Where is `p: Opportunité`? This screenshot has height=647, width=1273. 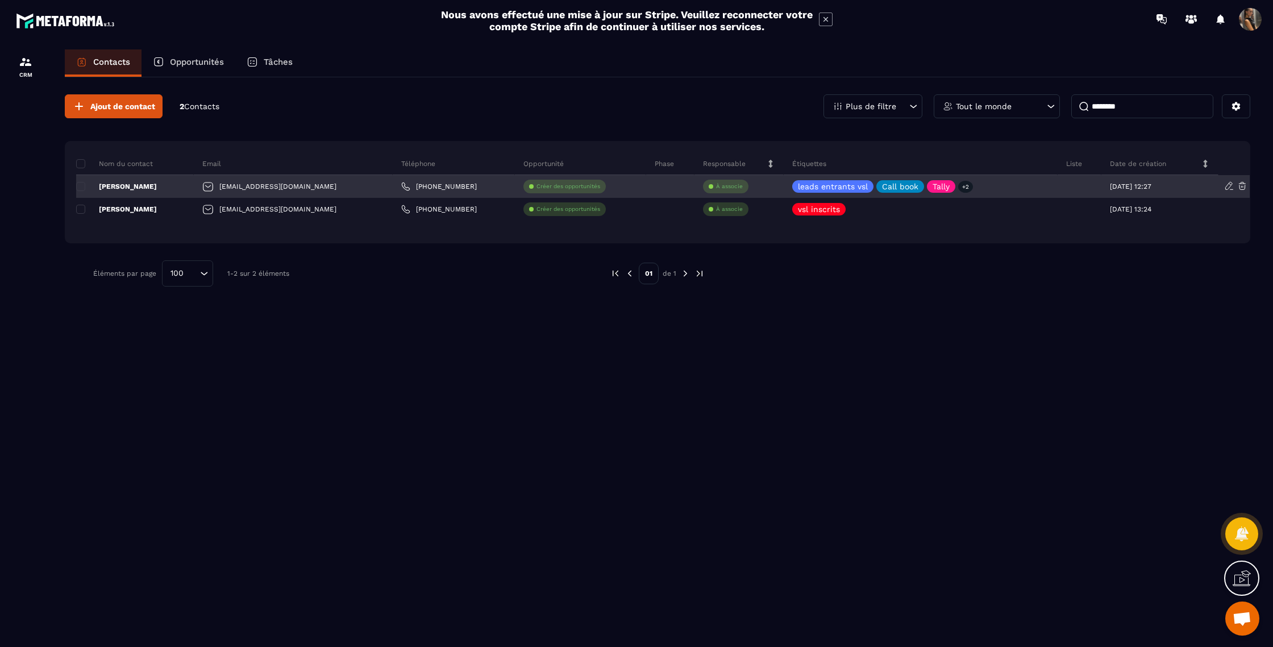
p: Opportunité is located at coordinates (543, 164).